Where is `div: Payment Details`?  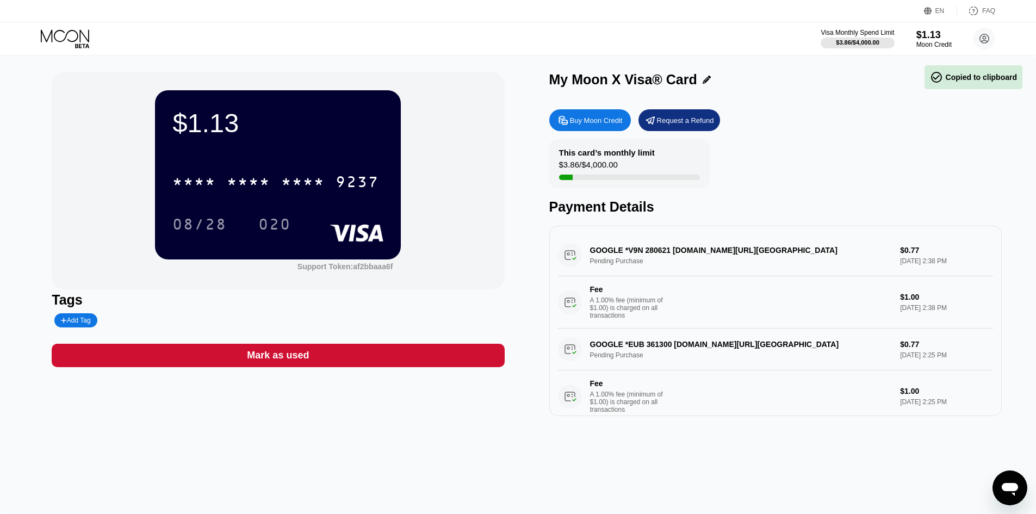 div: Payment Details is located at coordinates (775, 207).